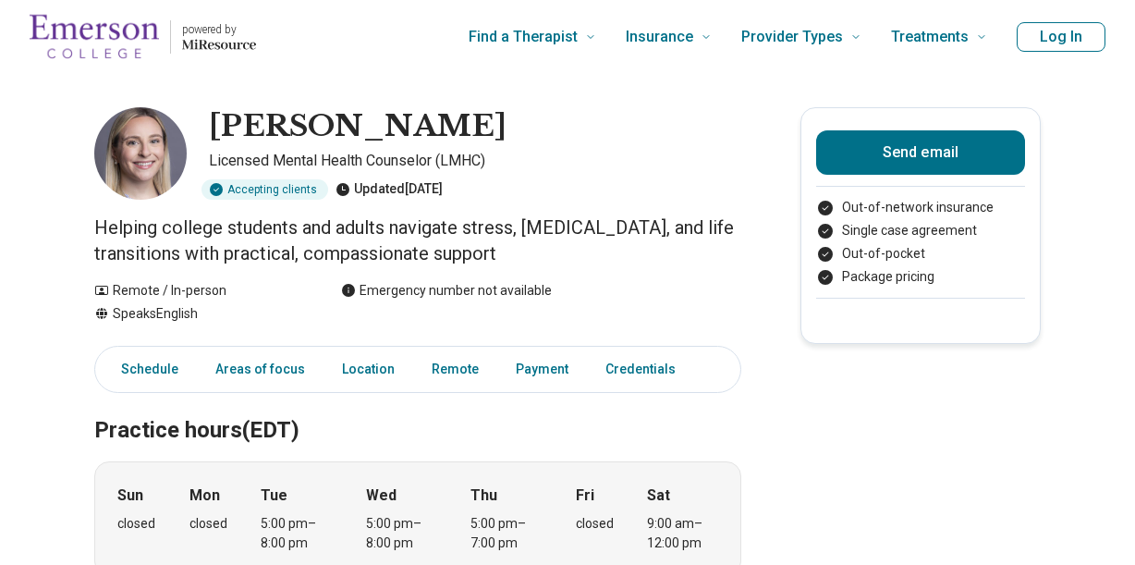  I want to click on div: Emergency number not available, so click(446, 290).